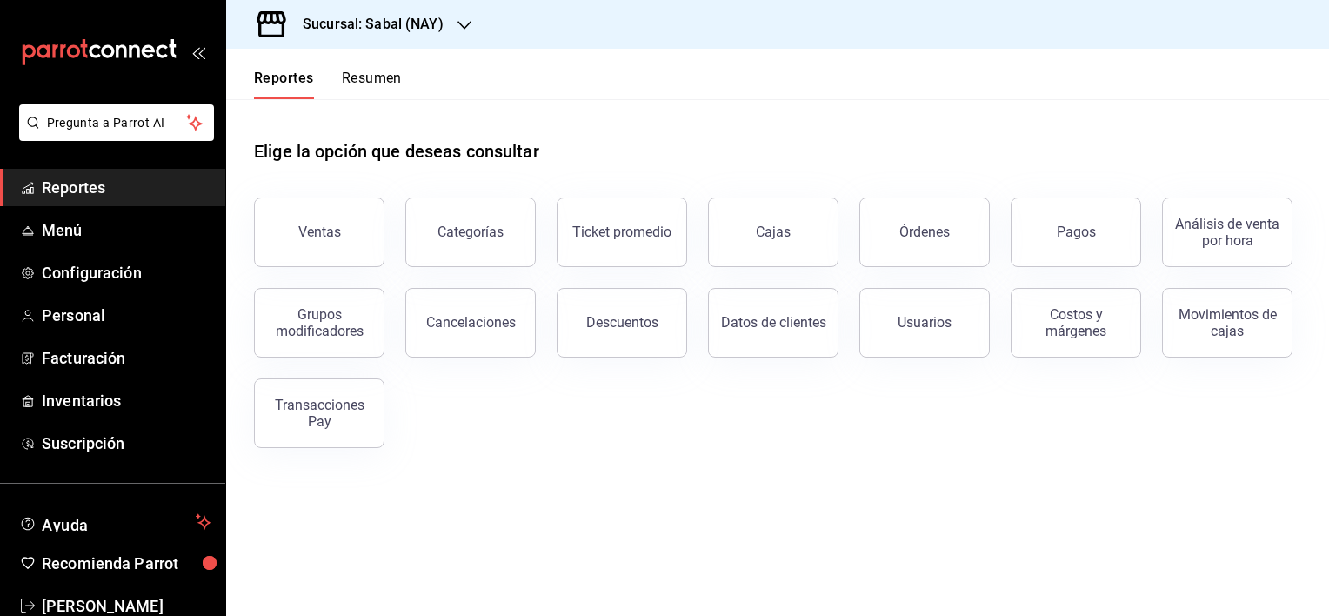 The image size is (1329, 616). What do you see at coordinates (126, 187) in the screenshot?
I see `span: Reportes` at bounding box center [126, 187].